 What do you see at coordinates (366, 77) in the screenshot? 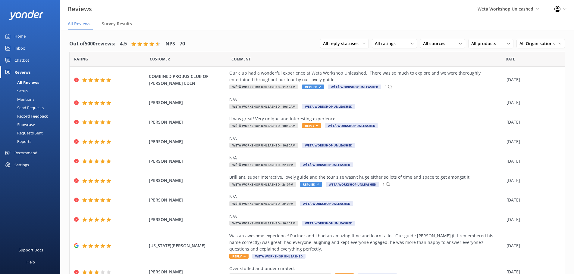
I see `div: Our club had a wonderful experience at Weta Workshop Unleashed. There was so much to explore and ...` at bounding box center [366, 77].